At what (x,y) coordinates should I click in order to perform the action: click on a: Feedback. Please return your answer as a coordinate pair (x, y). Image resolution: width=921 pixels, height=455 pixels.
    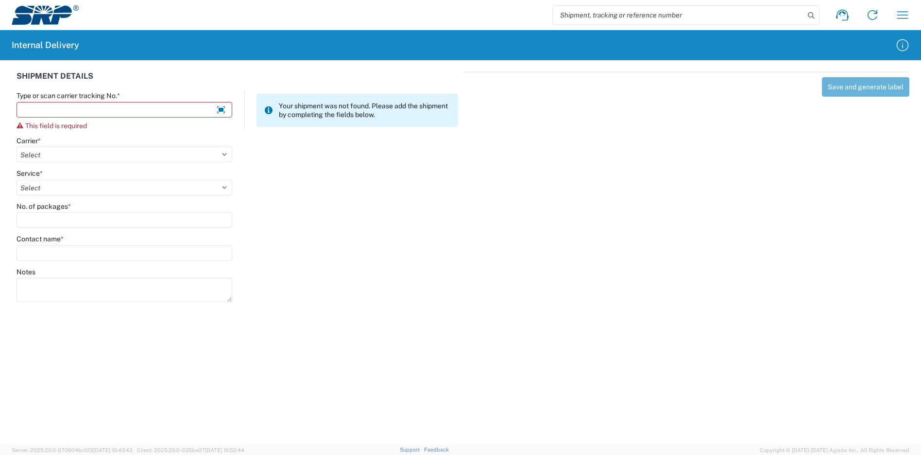
    Looking at the image, I should click on (436, 450).